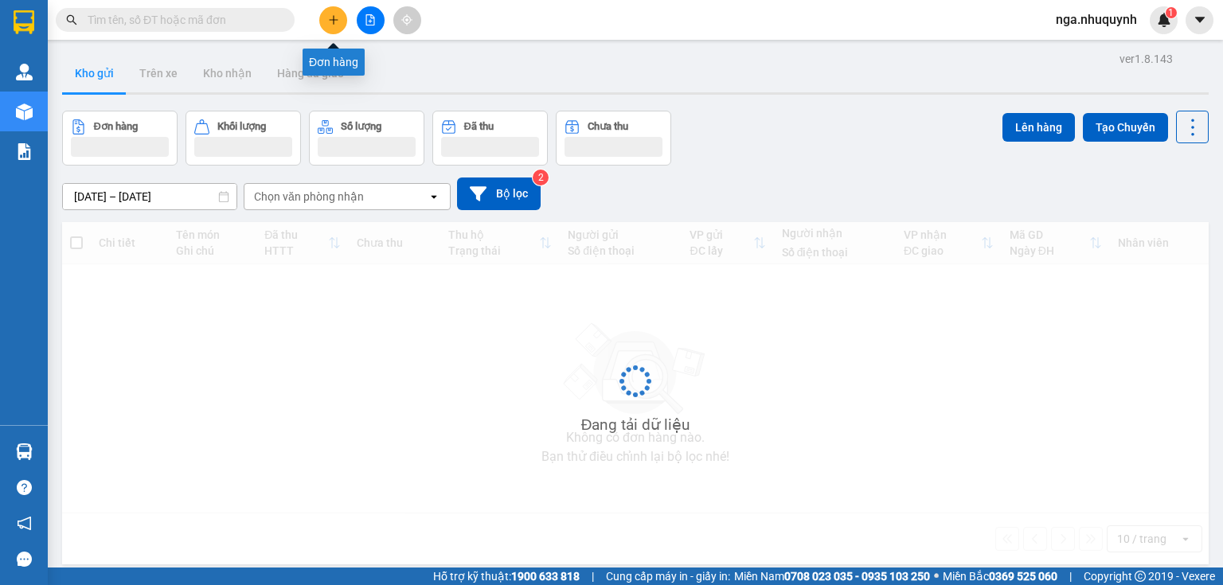  Describe the element at coordinates (241, 127) in the screenshot. I see `div: Khối lượng` at that location.